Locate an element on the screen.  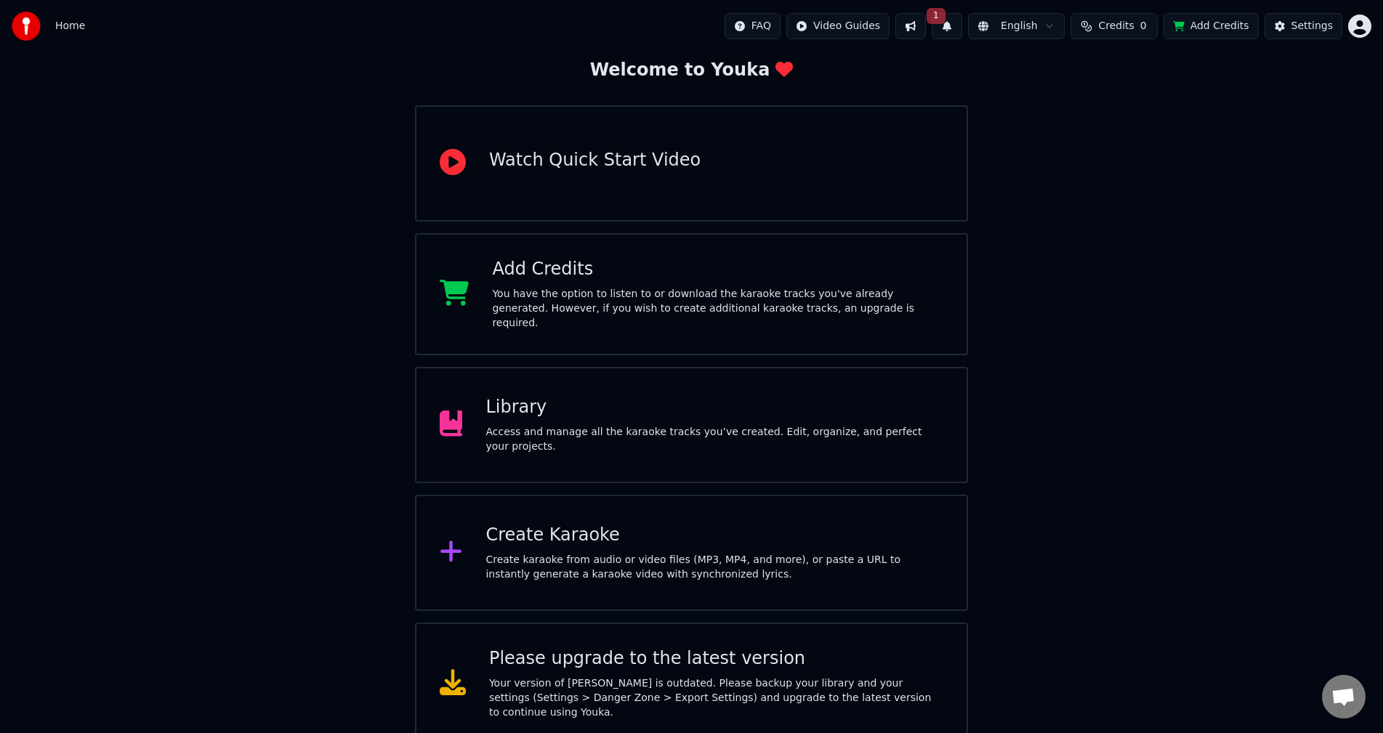
span: Home is located at coordinates (70, 26).